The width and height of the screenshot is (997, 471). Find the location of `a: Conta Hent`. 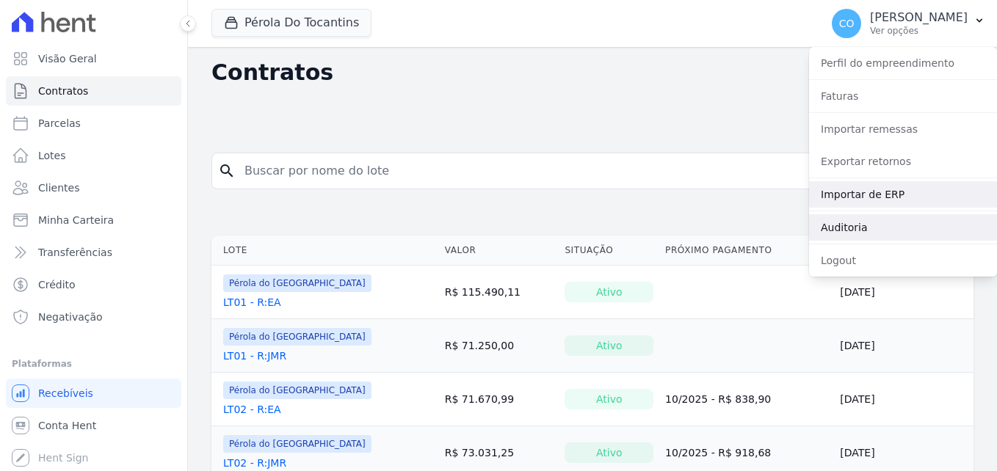

a: Conta Hent is located at coordinates (93, 426).